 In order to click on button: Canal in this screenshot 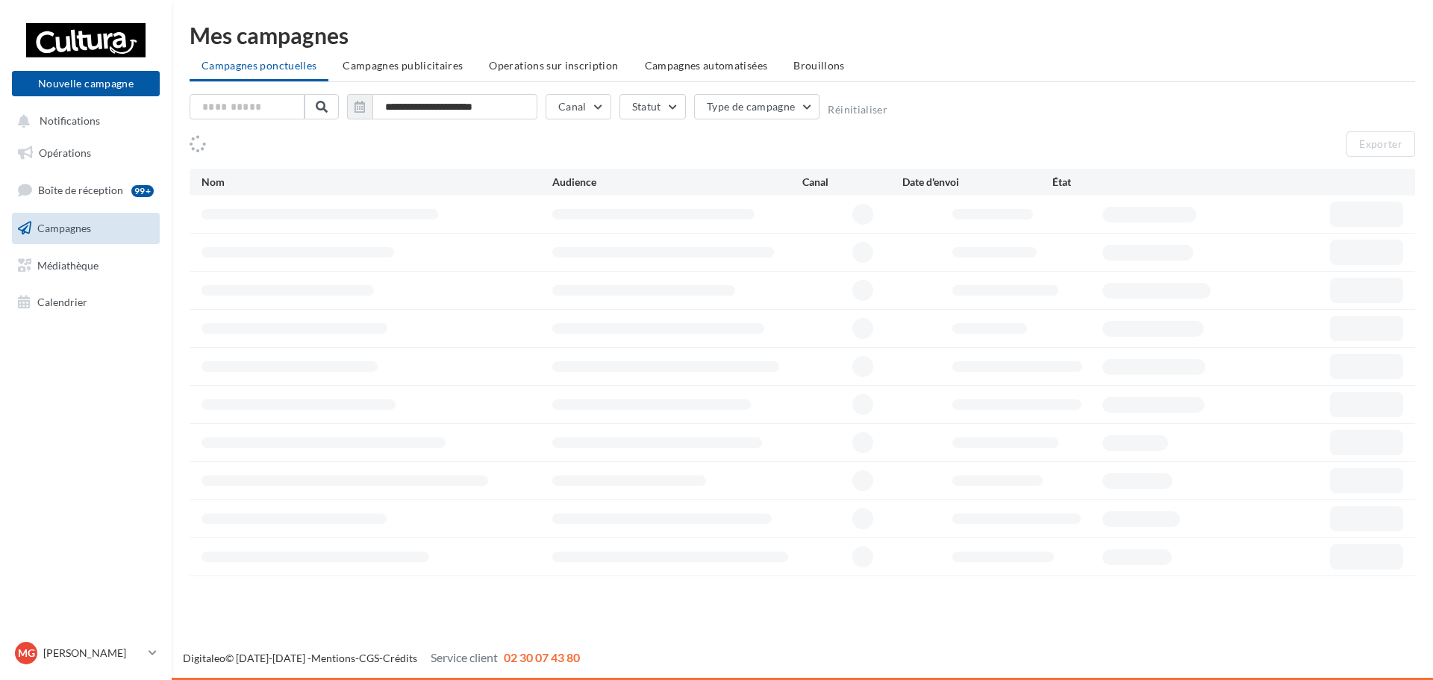, I will do `click(579, 107)`.